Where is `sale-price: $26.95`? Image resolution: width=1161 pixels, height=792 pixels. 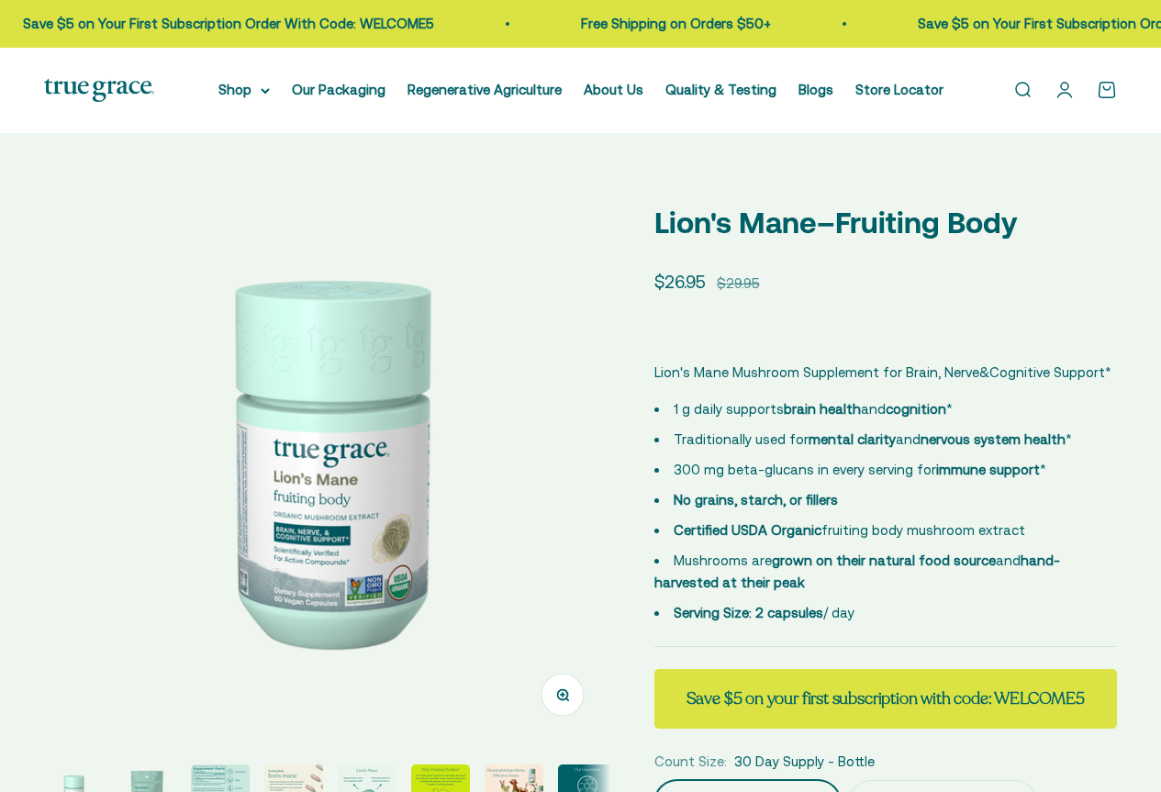 sale-price: $26.95 is located at coordinates (680, 282).